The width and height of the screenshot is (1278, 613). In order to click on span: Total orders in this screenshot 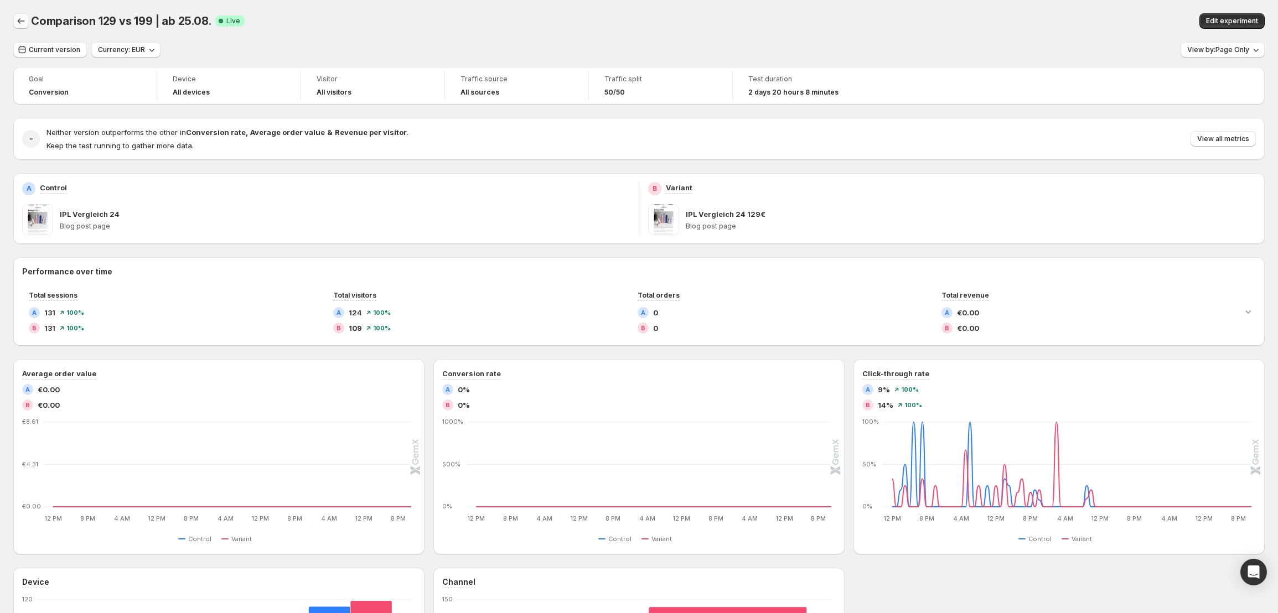, I will do `click(658, 295)`.